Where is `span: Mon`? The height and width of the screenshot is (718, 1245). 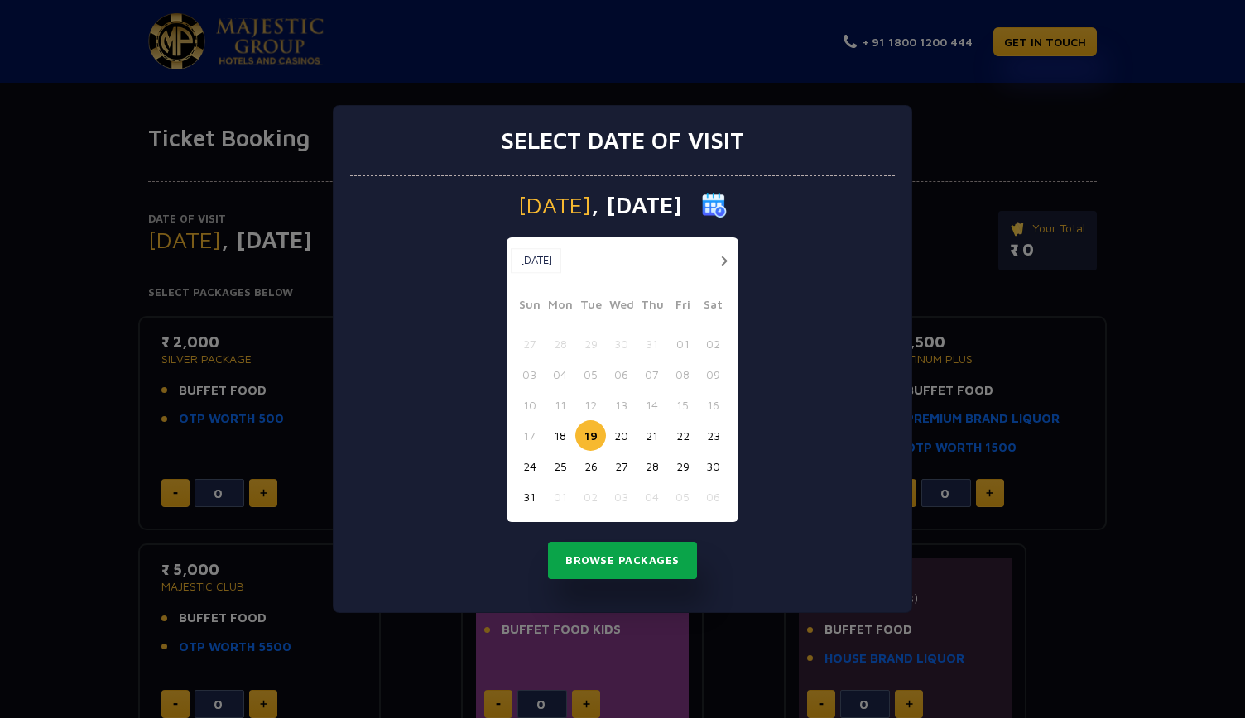
span: Mon is located at coordinates (559, 307).